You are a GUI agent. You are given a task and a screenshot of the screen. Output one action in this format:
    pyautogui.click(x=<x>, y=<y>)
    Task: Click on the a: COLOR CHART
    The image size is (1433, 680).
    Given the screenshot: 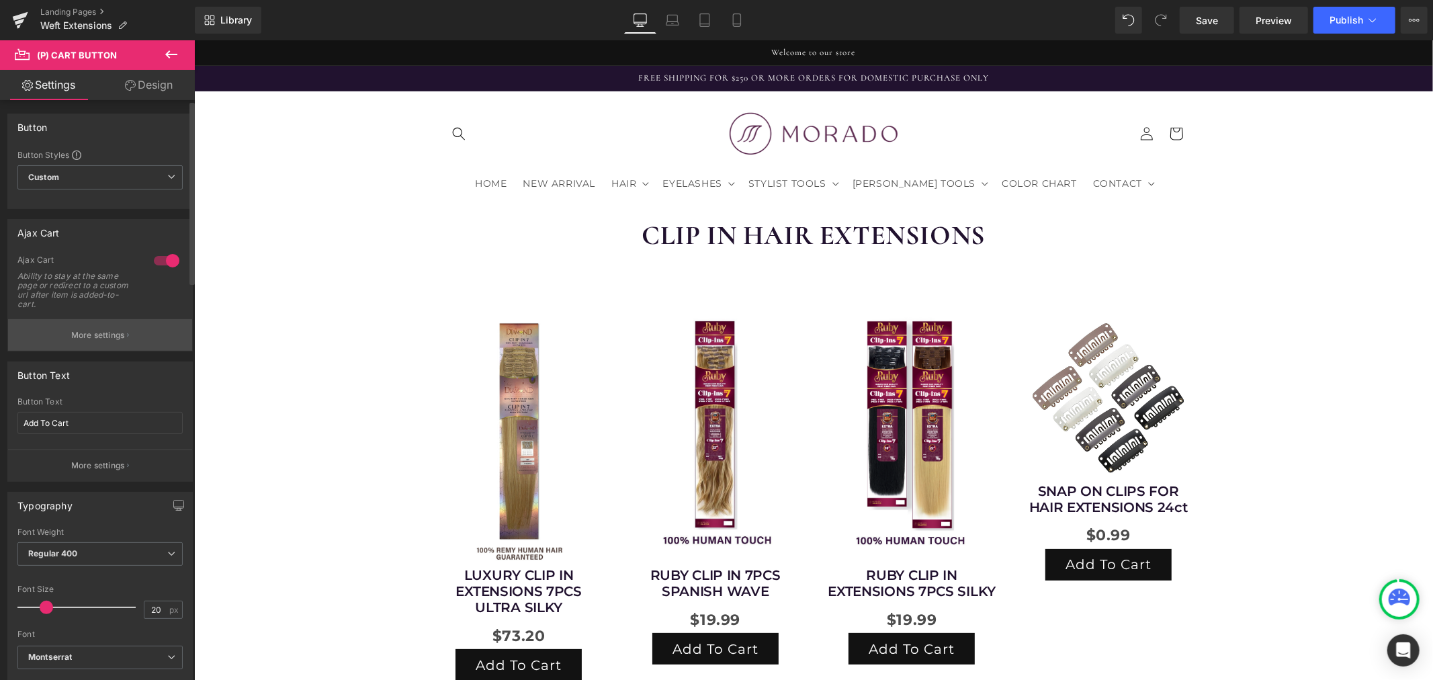 What is the action you would take?
    pyautogui.click(x=845, y=143)
    